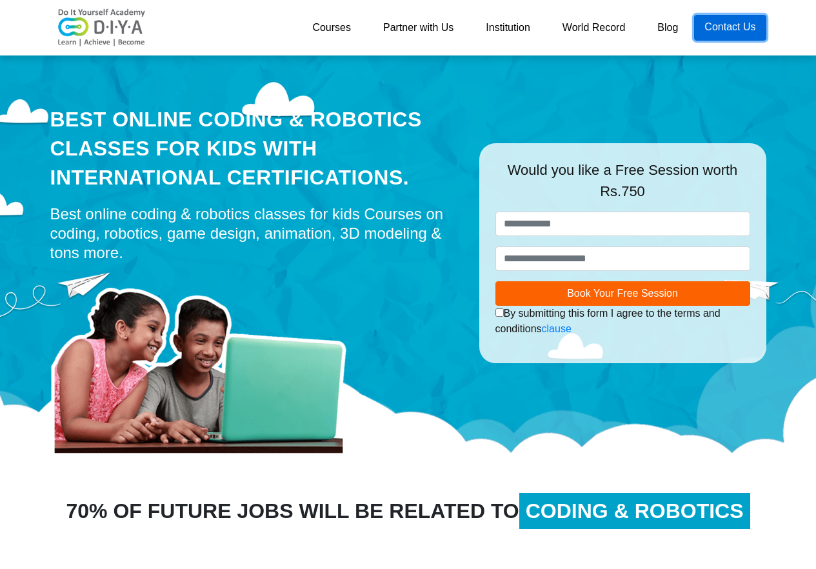  I want to click on a: Blog, so click(667, 28).